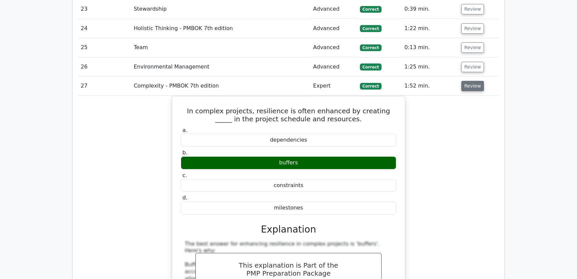 The width and height of the screenshot is (577, 279). What do you see at coordinates (430, 47) in the screenshot?
I see `td: 0:13 min.` at bounding box center [430, 47].